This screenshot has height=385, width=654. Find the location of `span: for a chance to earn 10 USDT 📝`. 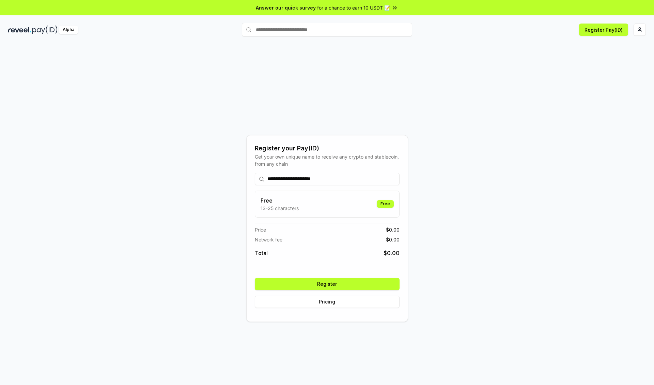

span: for a chance to earn 10 USDT 📝 is located at coordinates (354, 7).